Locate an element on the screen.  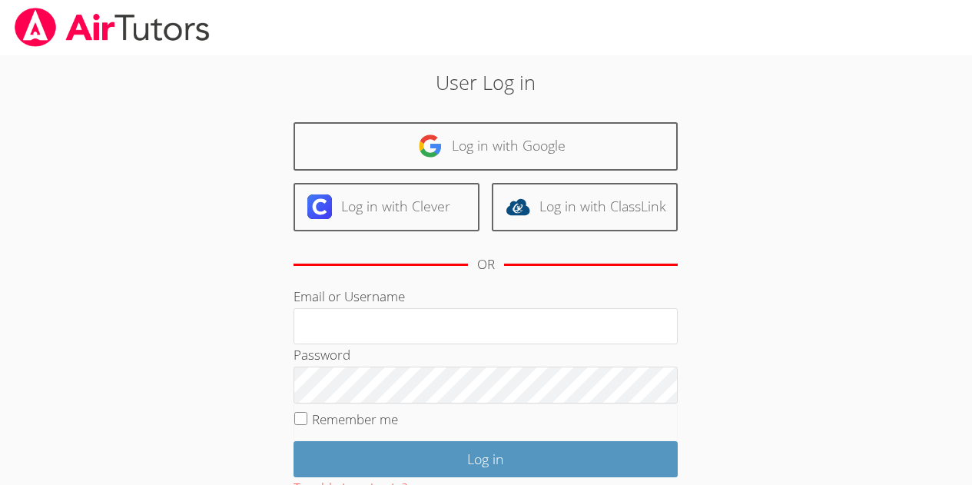
label: Remember me is located at coordinates (355, 419).